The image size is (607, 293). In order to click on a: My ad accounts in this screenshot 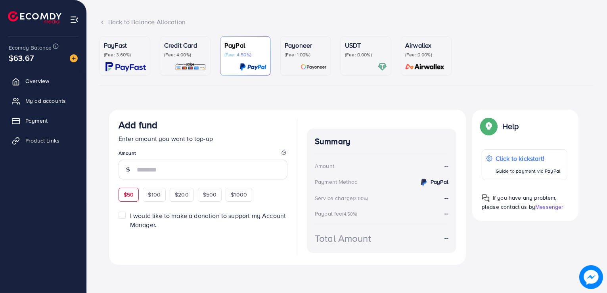, I will do `click(43, 101)`.